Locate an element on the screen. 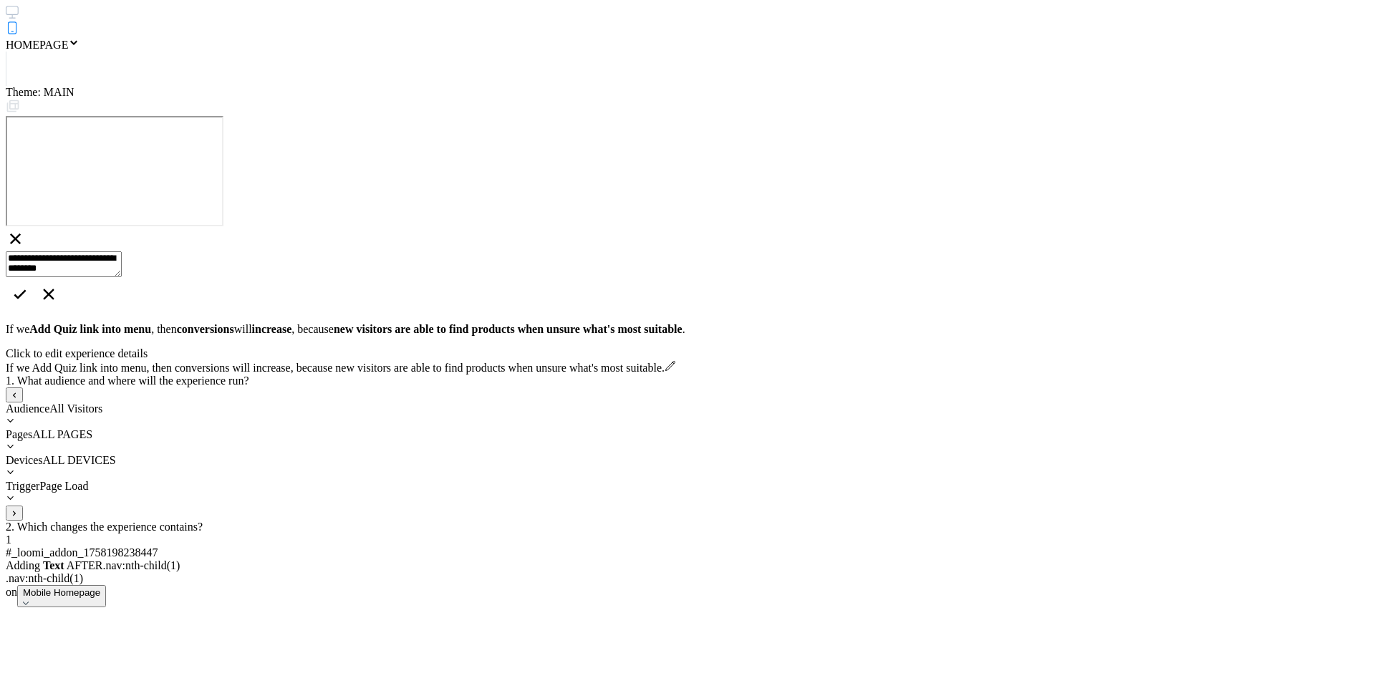  span: Theme: MAIN is located at coordinates (40, 92).